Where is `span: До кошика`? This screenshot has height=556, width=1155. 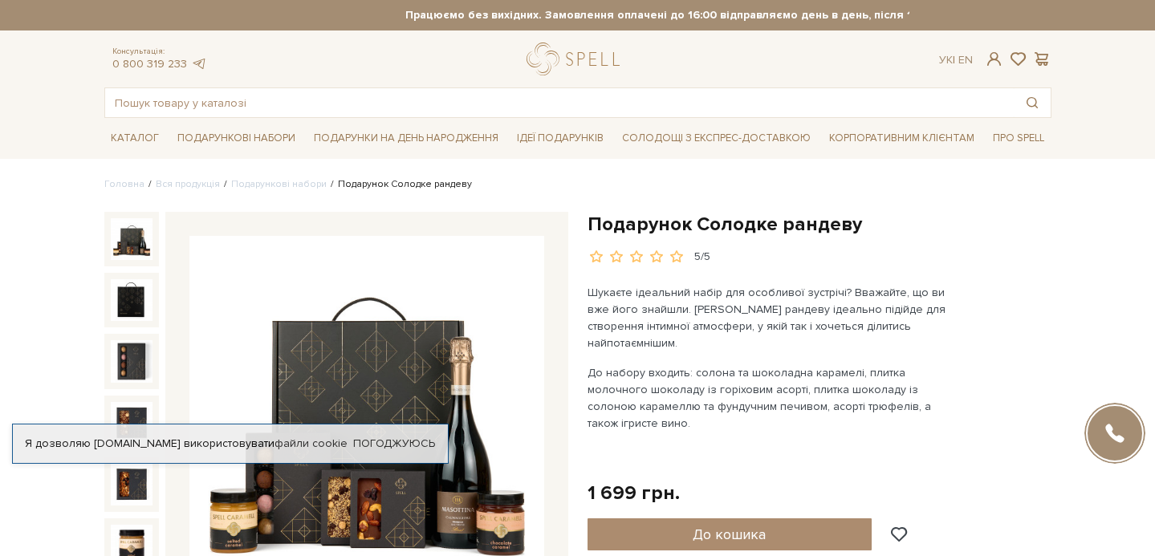 span: До кошика is located at coordinates (729, 534).